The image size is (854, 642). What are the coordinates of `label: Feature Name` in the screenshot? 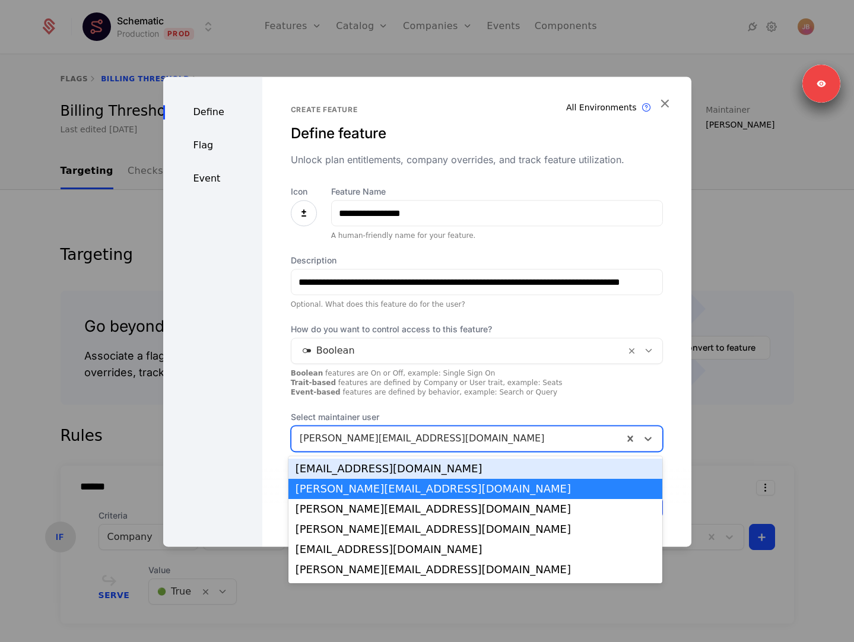 It's located at (497, 192).